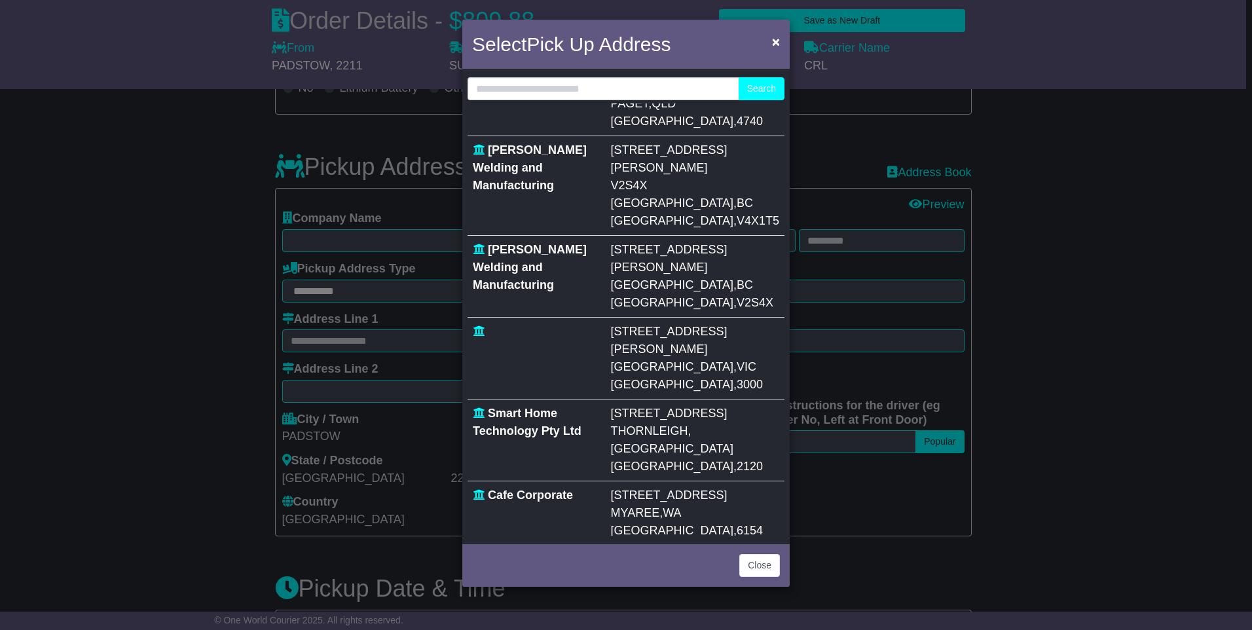 The image size is (1252, 630). Describe the element at coordinates (750, 121) in the screenshot. I see `span: 4740` at that location.